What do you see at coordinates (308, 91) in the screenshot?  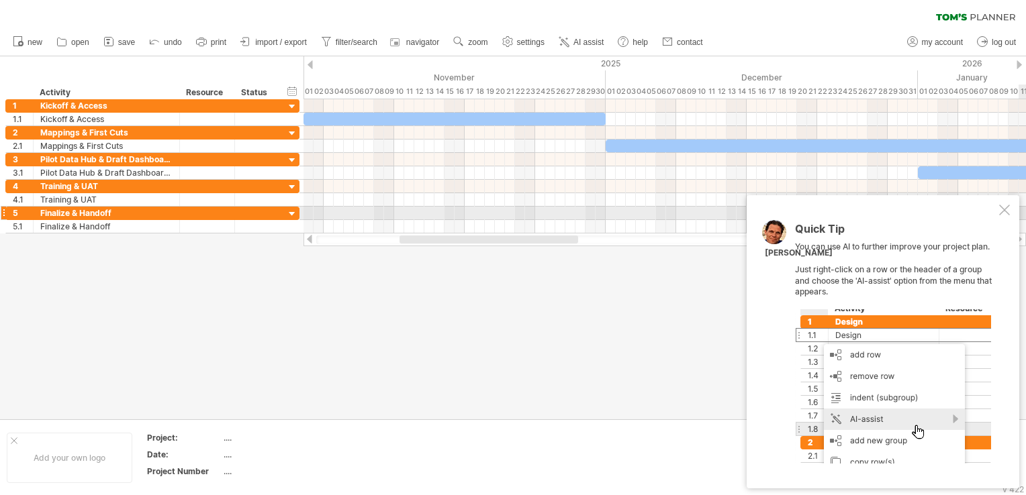 I see `div: Saturday, 1 November 2025` at bounding box center [308, 91].